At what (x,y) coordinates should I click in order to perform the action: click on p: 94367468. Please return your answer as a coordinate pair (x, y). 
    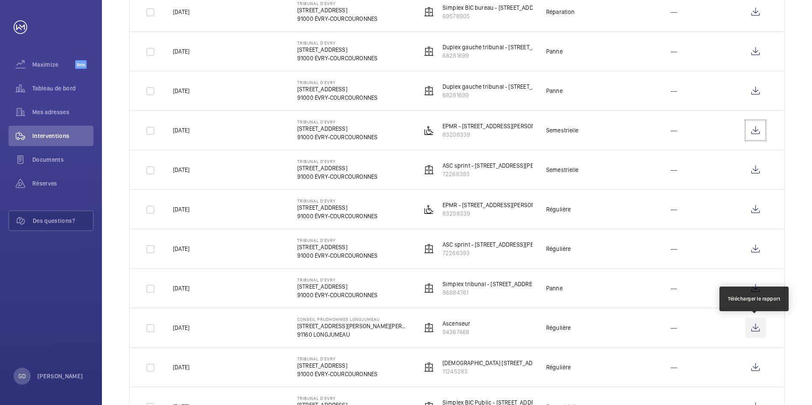
    Looking at the image, I should click on (457, 332).